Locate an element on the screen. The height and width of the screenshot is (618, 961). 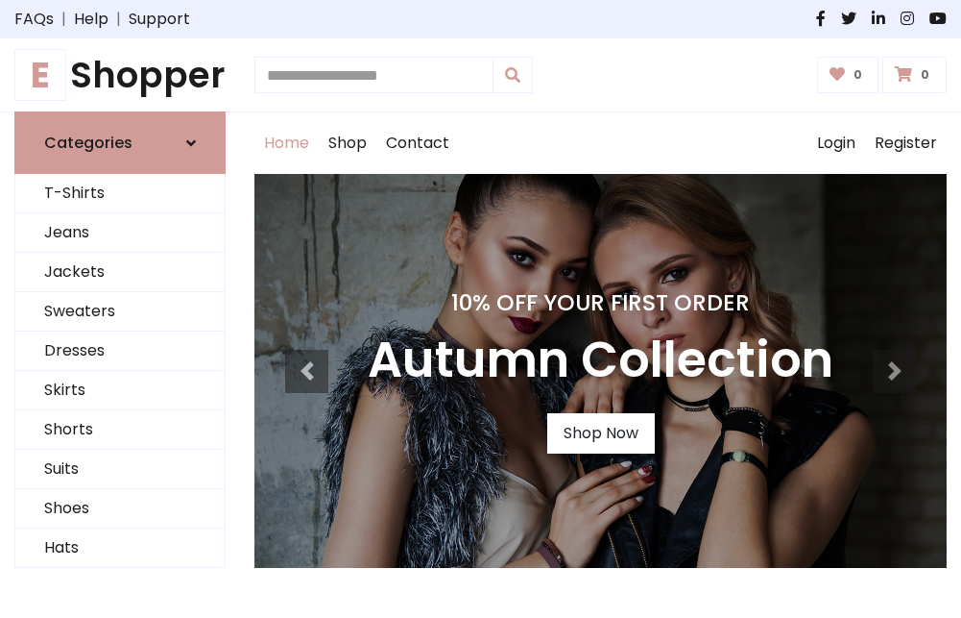
h1: Shopper is located at coordinates (120, 75).